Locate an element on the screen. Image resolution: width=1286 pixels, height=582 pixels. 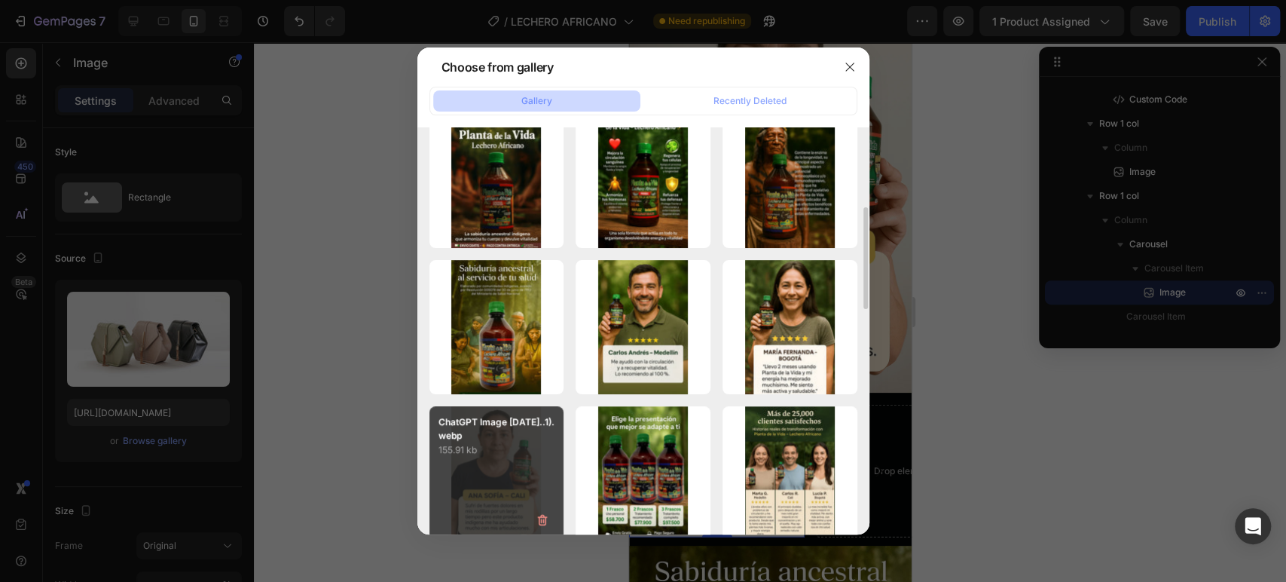
button: Gallery is located at coordinates (537, 101).